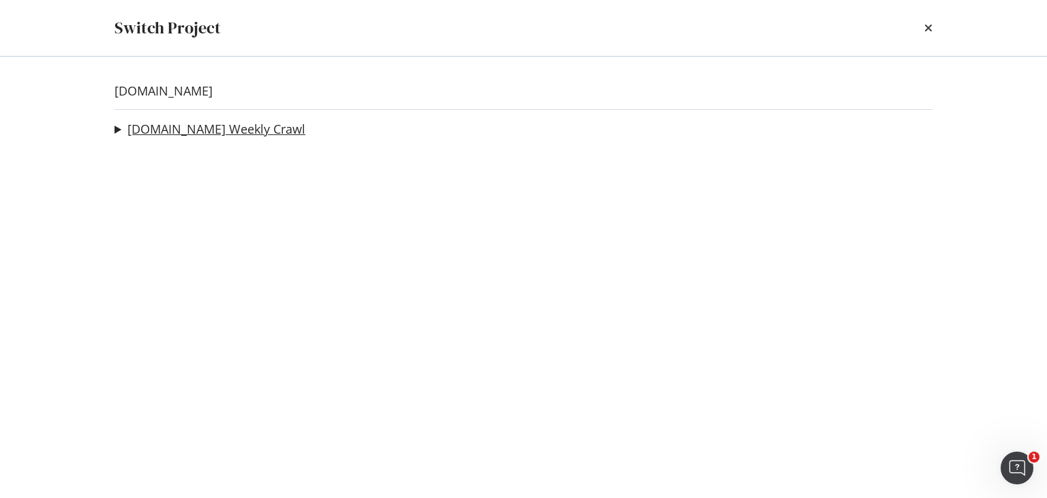  Describe the element at coordinates (929, 28) in the screenshot. I see `div: times` at that location.